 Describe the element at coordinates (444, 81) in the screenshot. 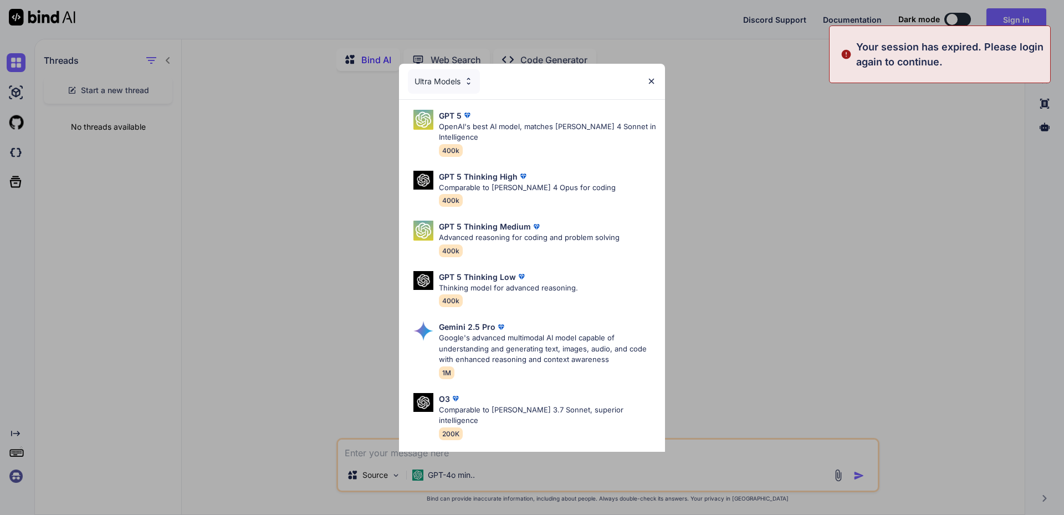

I see `div: Ultra Models` at that location.